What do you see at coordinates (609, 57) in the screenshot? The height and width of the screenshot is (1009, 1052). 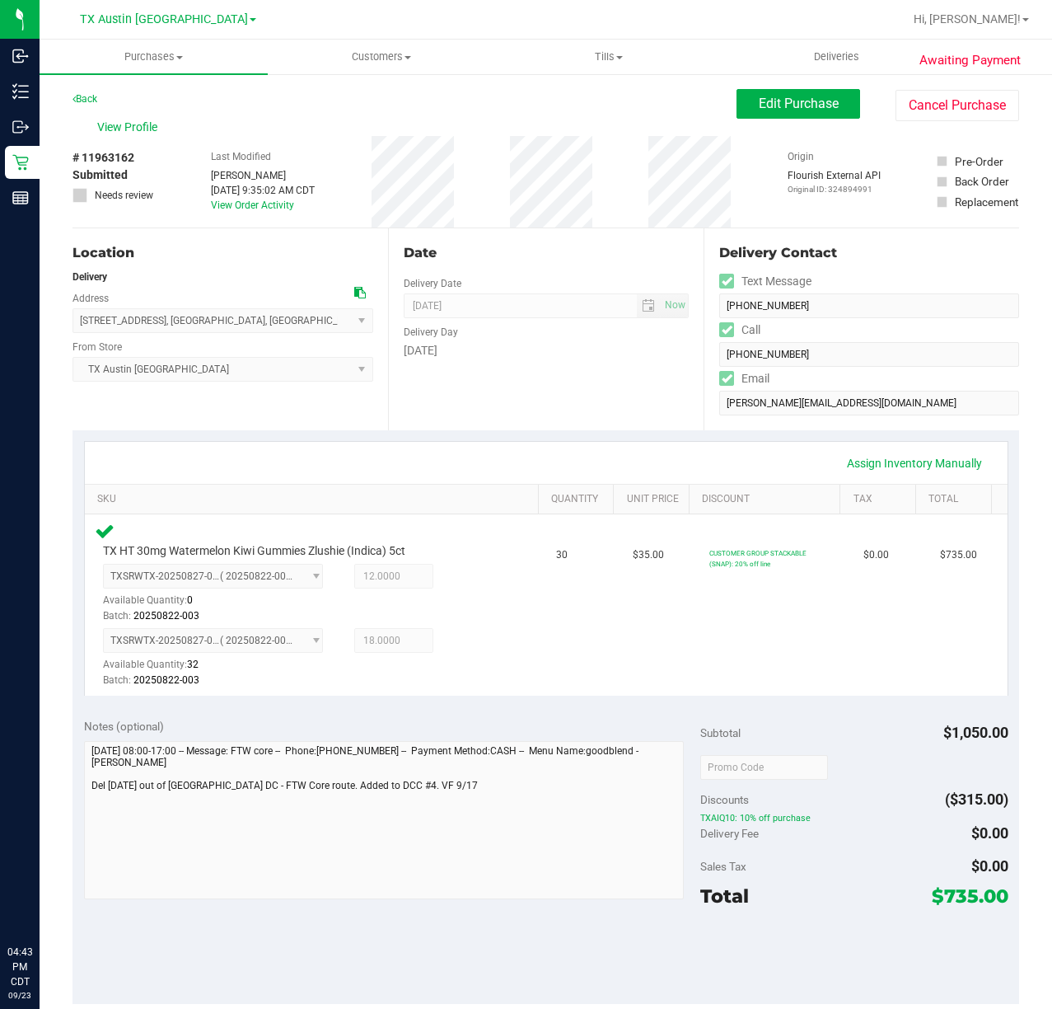 I see `span: Tills` at bounding box center [609, 57].